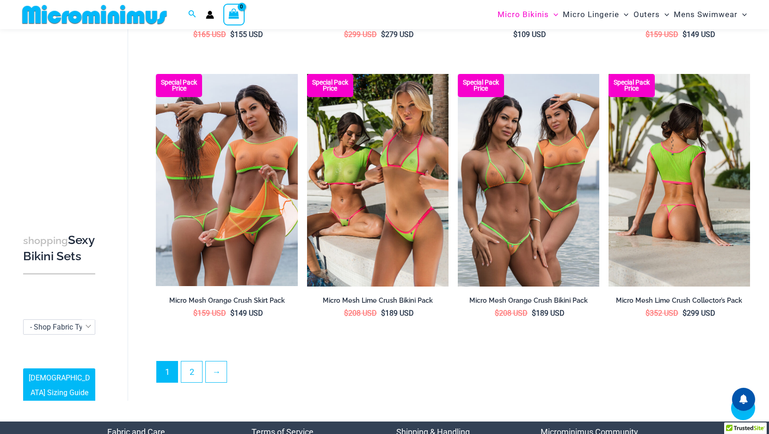 The width and height of the screenshot is (769, 434). I want to click on a: Micro Mesh Lime Crush Bikini Pack, so click(378, 302).